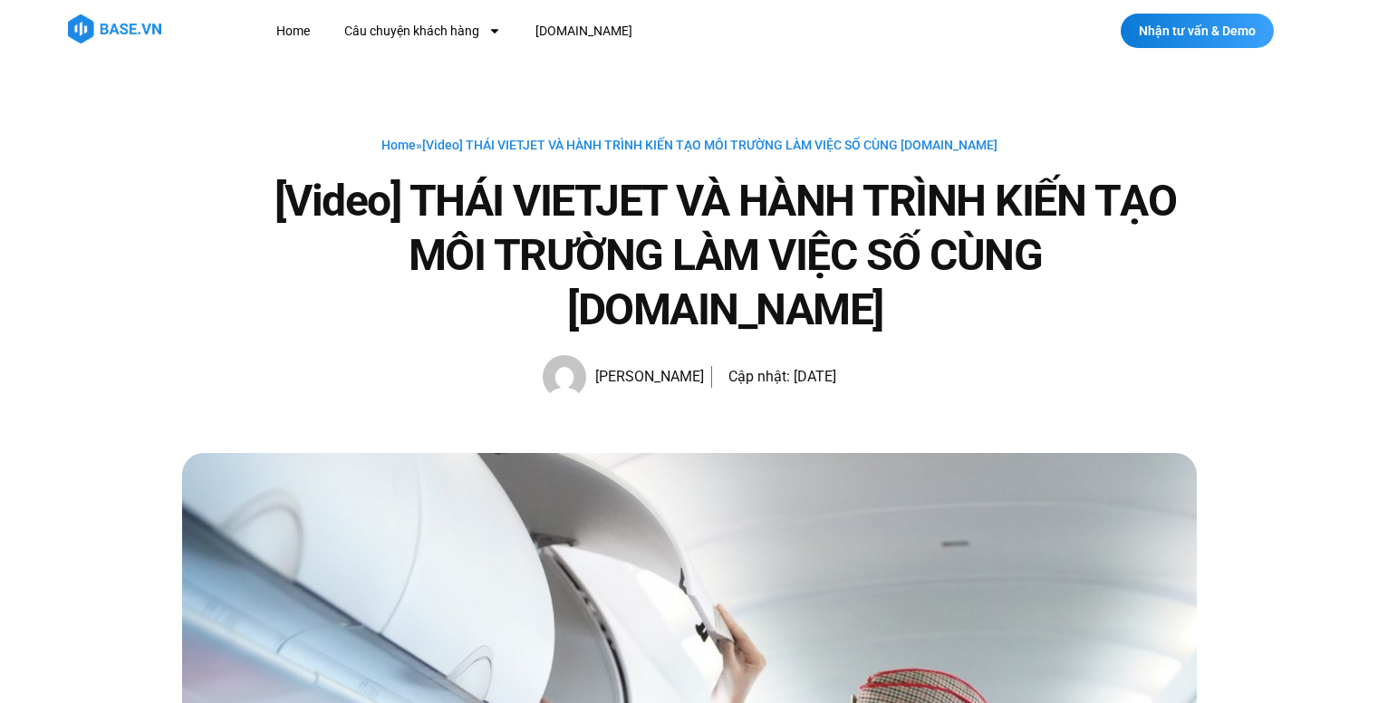 The image size is (1378, 703). Describe the element at coordinates (614, 31) in the screenshot. I see `nav: Menu` at that location.